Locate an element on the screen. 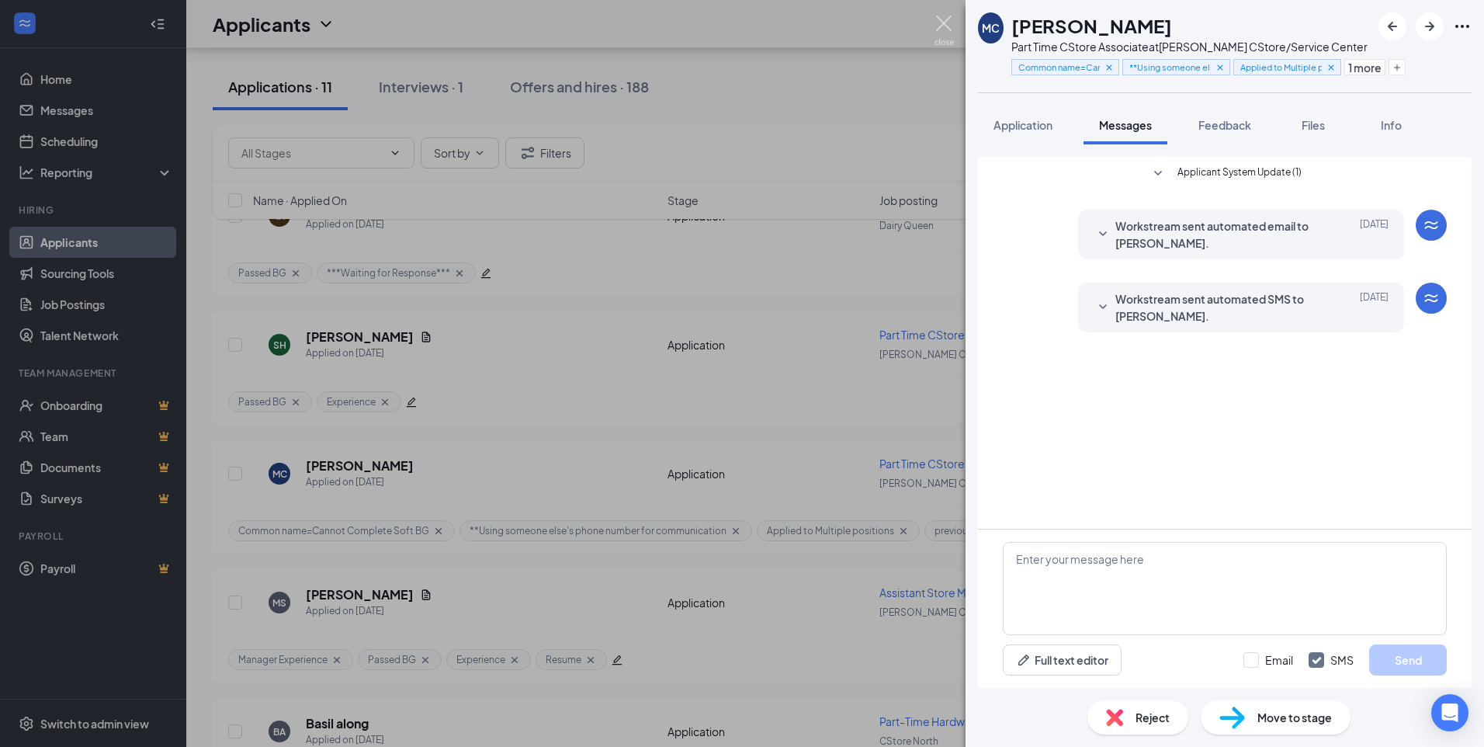 Image resolution: width=1484 pixels, height=747 pixels. button: ArrowRight is located at coordinates (1430, 26).